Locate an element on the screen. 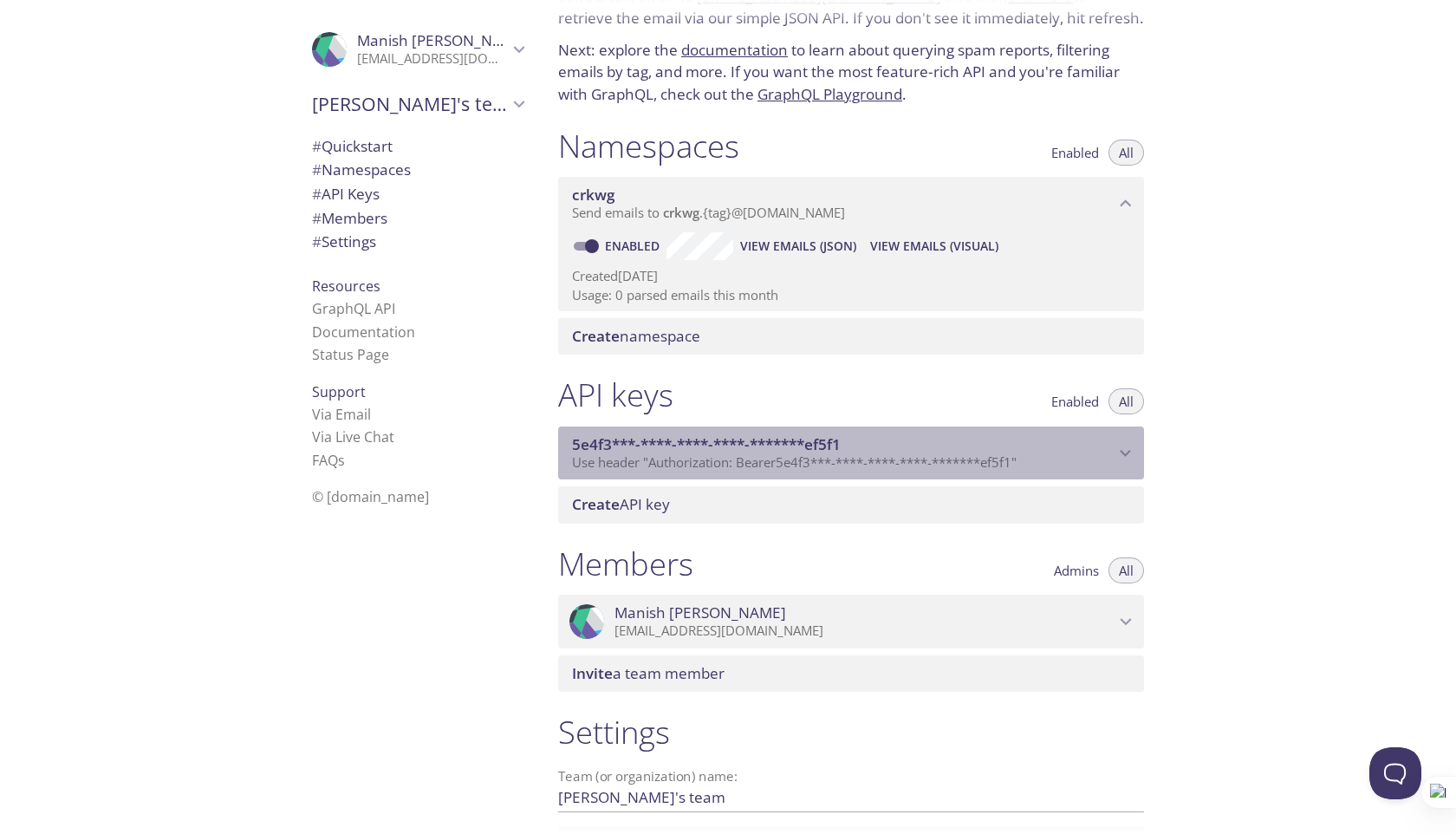  button: Admins is located at coordinates (1077, 570).